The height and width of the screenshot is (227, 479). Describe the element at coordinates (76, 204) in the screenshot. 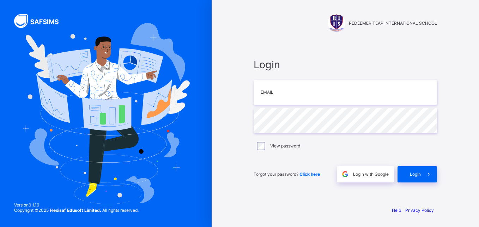

I see `span: Version 0.1.19` at that location.